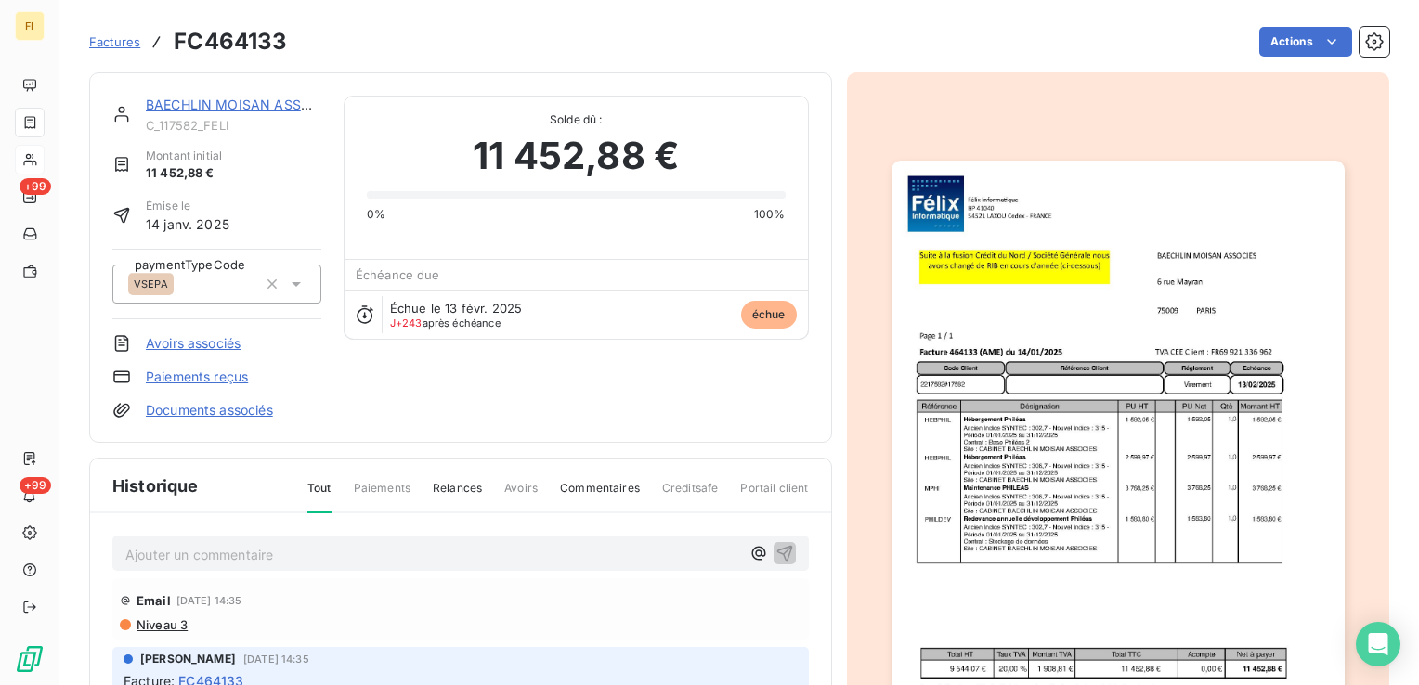  I want to click on a: Factures, so click(114, 42).